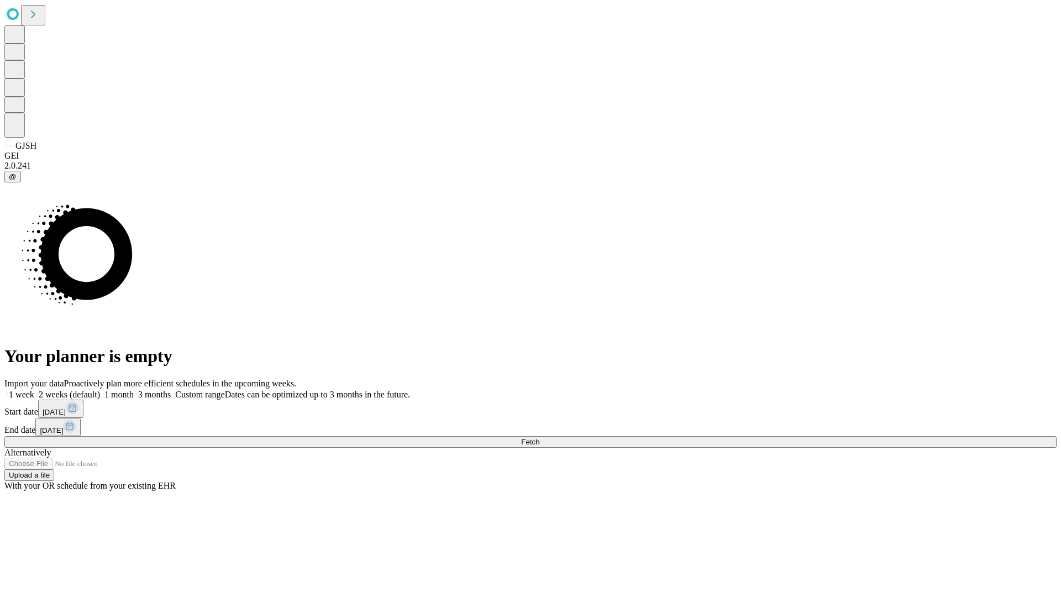 The image size is (1061, 597). I want to click on span: Proactively plan more efficient schedules in the upcoming weeks., so click(180, 383).